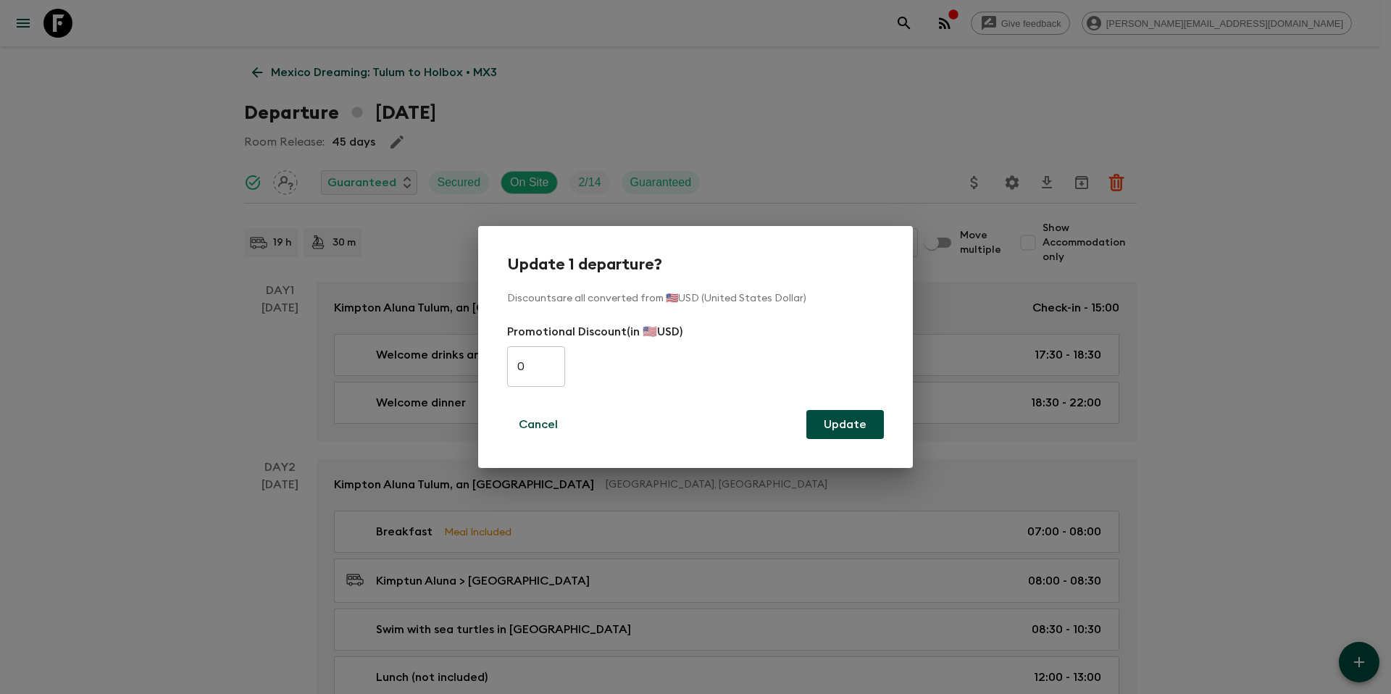 The width and height of the screenshot is (1391, 694). What do you see at coordinates (845, 424) in the screenshot?
I see `button: Update` at bounding box center [845, 424].